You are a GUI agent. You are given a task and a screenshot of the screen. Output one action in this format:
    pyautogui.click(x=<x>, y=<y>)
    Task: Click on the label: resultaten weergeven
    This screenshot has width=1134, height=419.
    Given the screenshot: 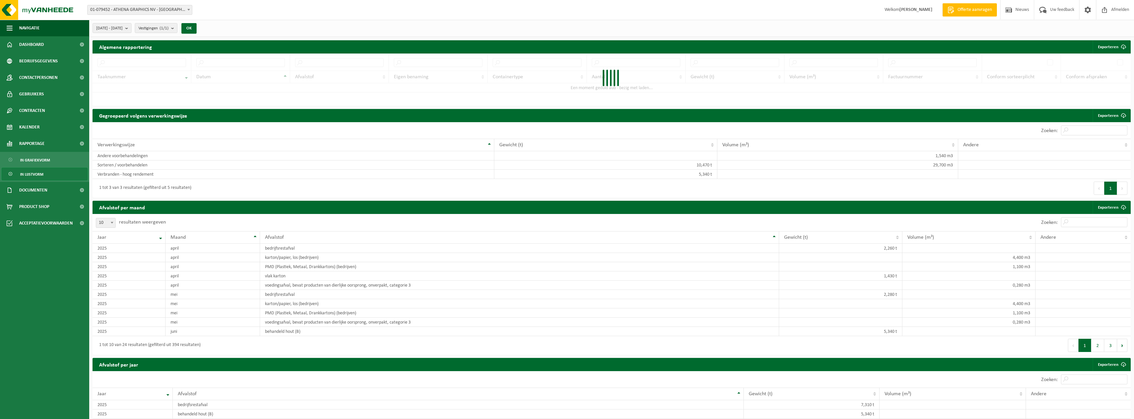 What is the action you would take?
    pyautogui.click(x=142, y=222)
    